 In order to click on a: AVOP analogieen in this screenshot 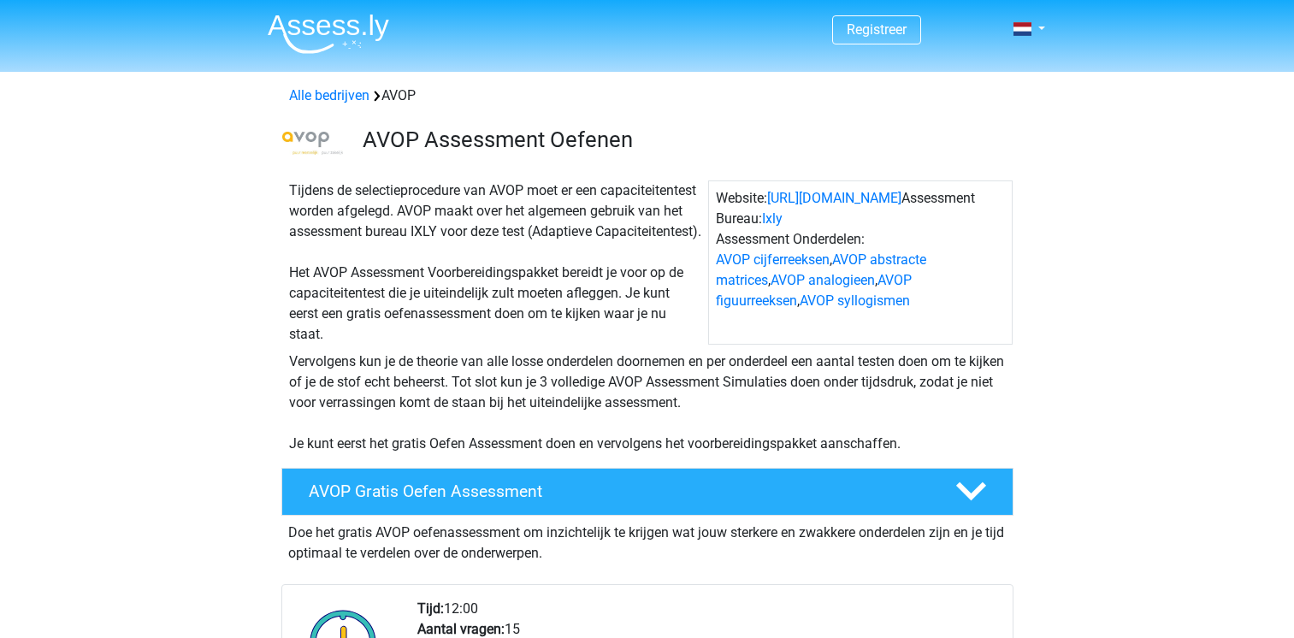, I will do `click(823, 280)`.